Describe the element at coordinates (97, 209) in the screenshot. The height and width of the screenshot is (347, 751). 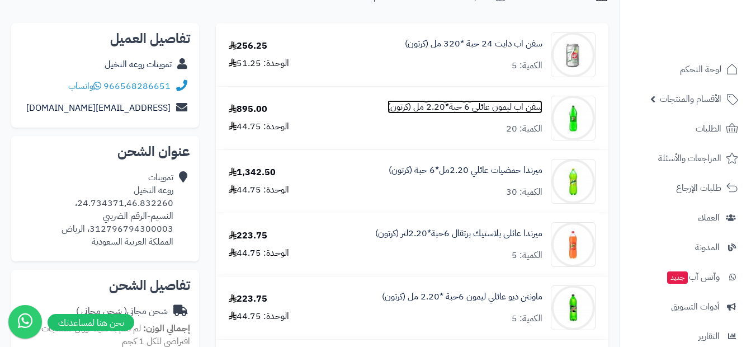
I see `div: تموينات روعه النخيل 24.734371,46.832260، النسيم-الرقم الضريبي 312796794300003، الرياض المملكة الع...` at that location.